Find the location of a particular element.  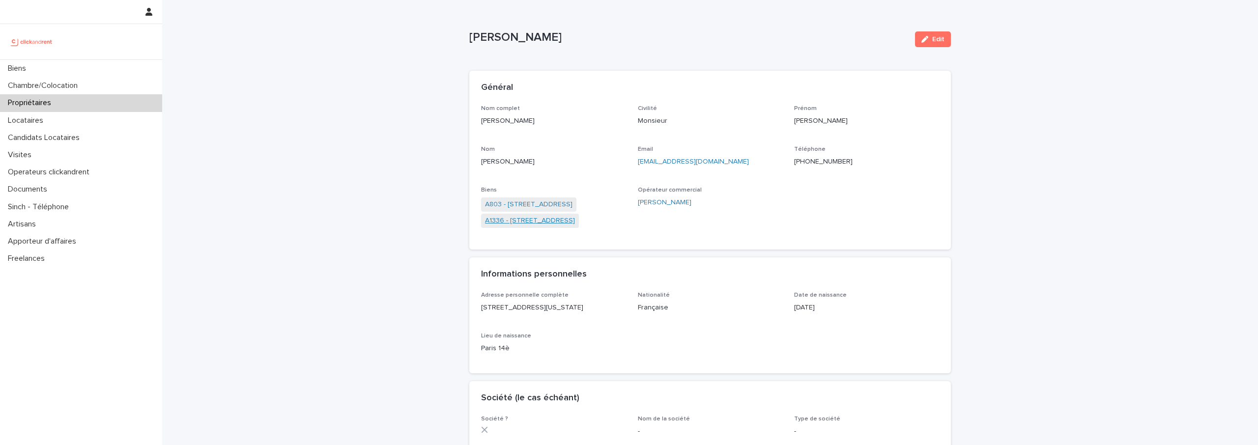

span: Nom de la société is located at coordinates (664, 419).